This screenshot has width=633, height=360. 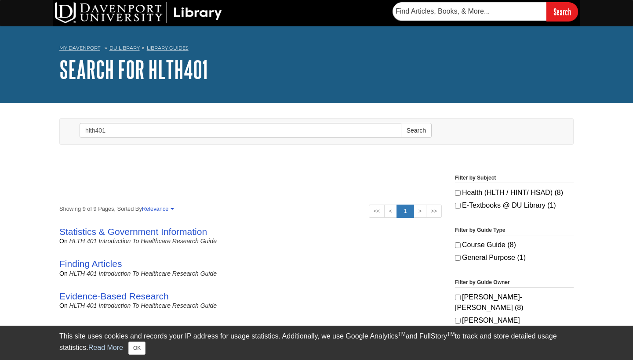 What do you see at coordinates (485, 11) in the screenshot?
I see `form: Searches DU Library's articles, books, and more` at bounding box center [485, 11].